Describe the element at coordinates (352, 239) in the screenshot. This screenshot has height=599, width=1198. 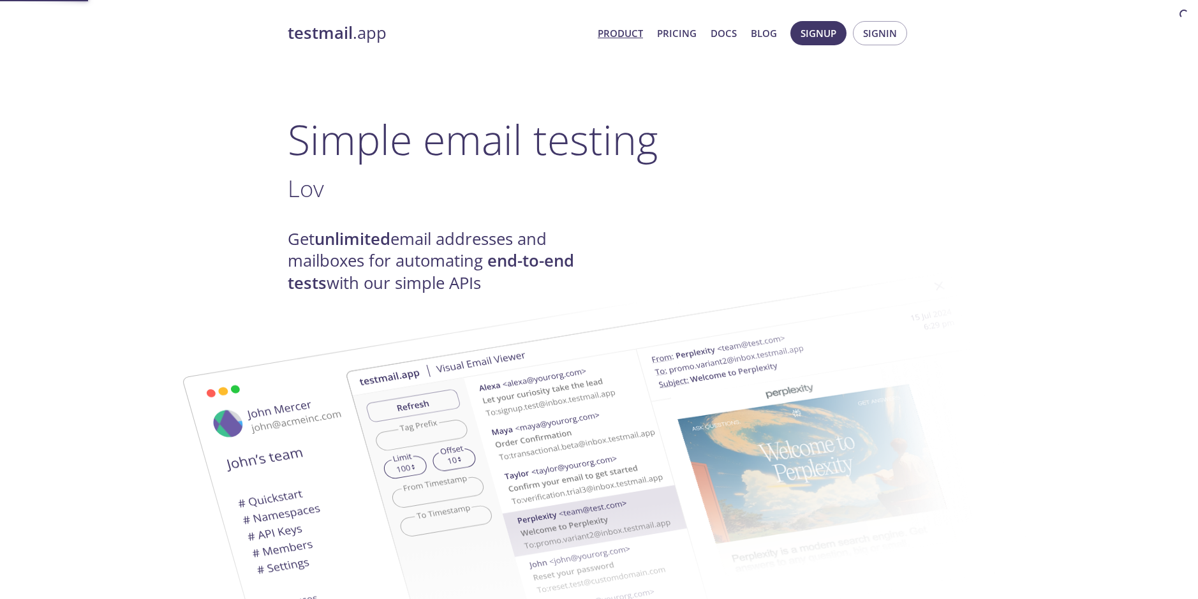
I see `strong: unlimited` at that location.